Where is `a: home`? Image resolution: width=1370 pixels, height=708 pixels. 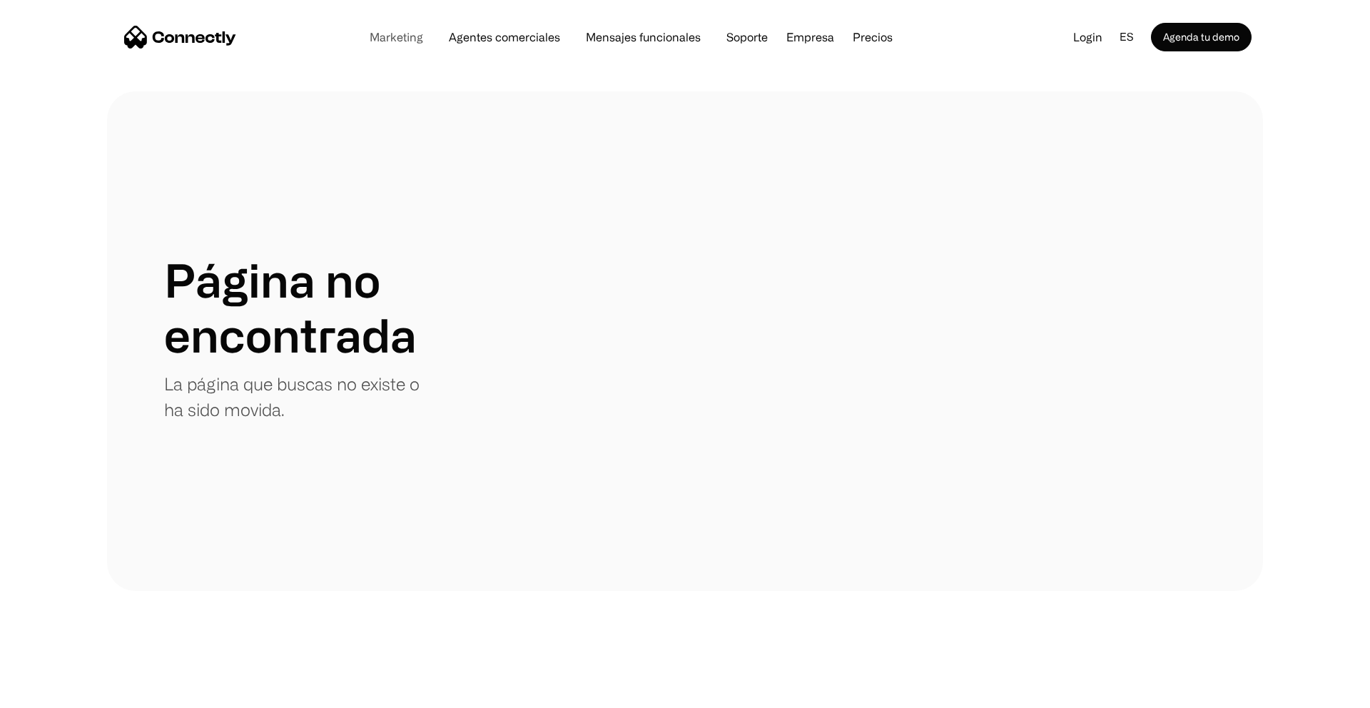 a: home is located at coordinates (180, 37).